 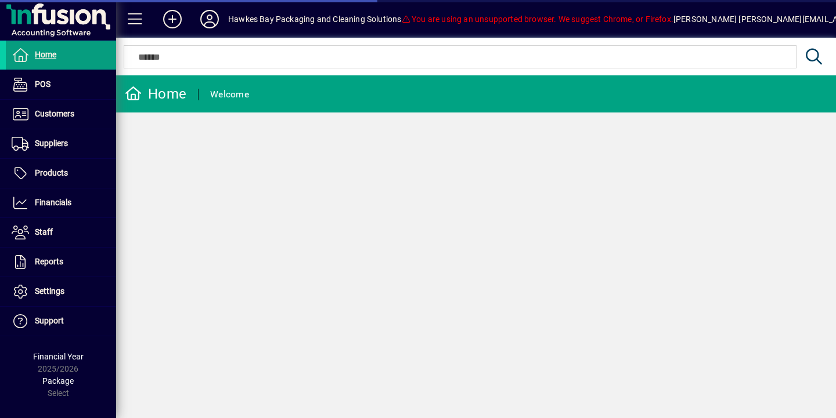 What do you see at coordinates (49, 321) in the screenshot?
I see `span: Support` at bounding box center [49, 321].